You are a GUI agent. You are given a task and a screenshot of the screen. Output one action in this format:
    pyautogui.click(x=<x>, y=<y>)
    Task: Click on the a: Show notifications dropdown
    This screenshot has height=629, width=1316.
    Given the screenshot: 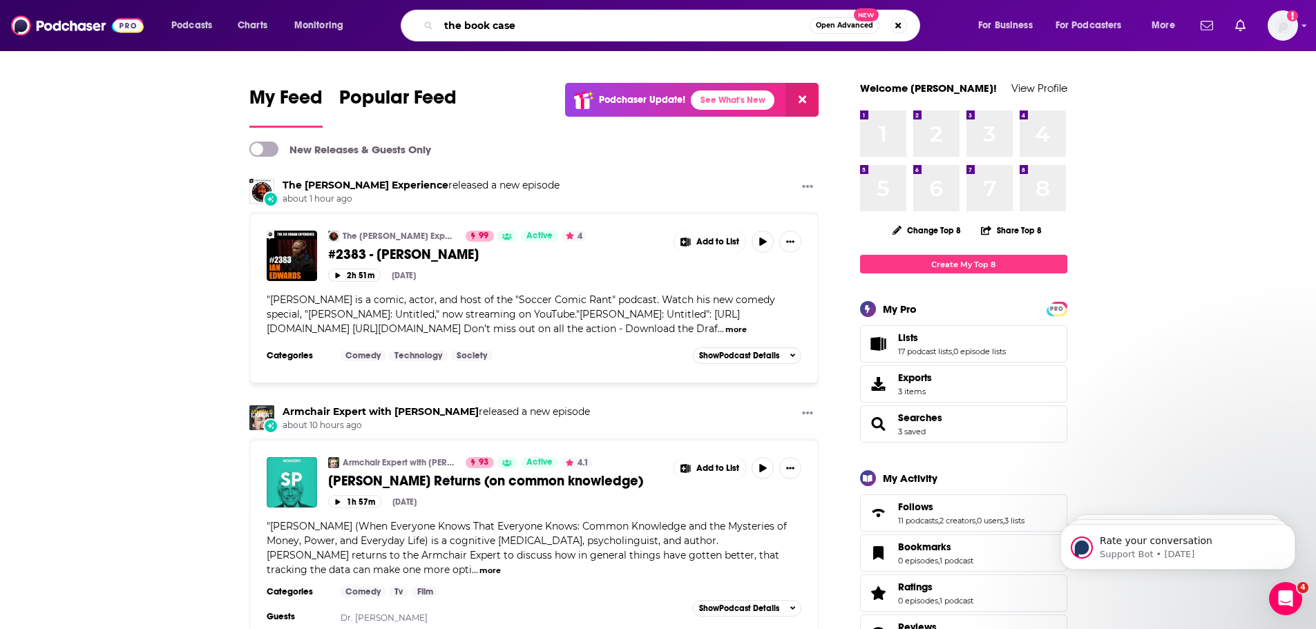 What is the action you would take?
    pyautogui.click(x=1207, y=26)
    